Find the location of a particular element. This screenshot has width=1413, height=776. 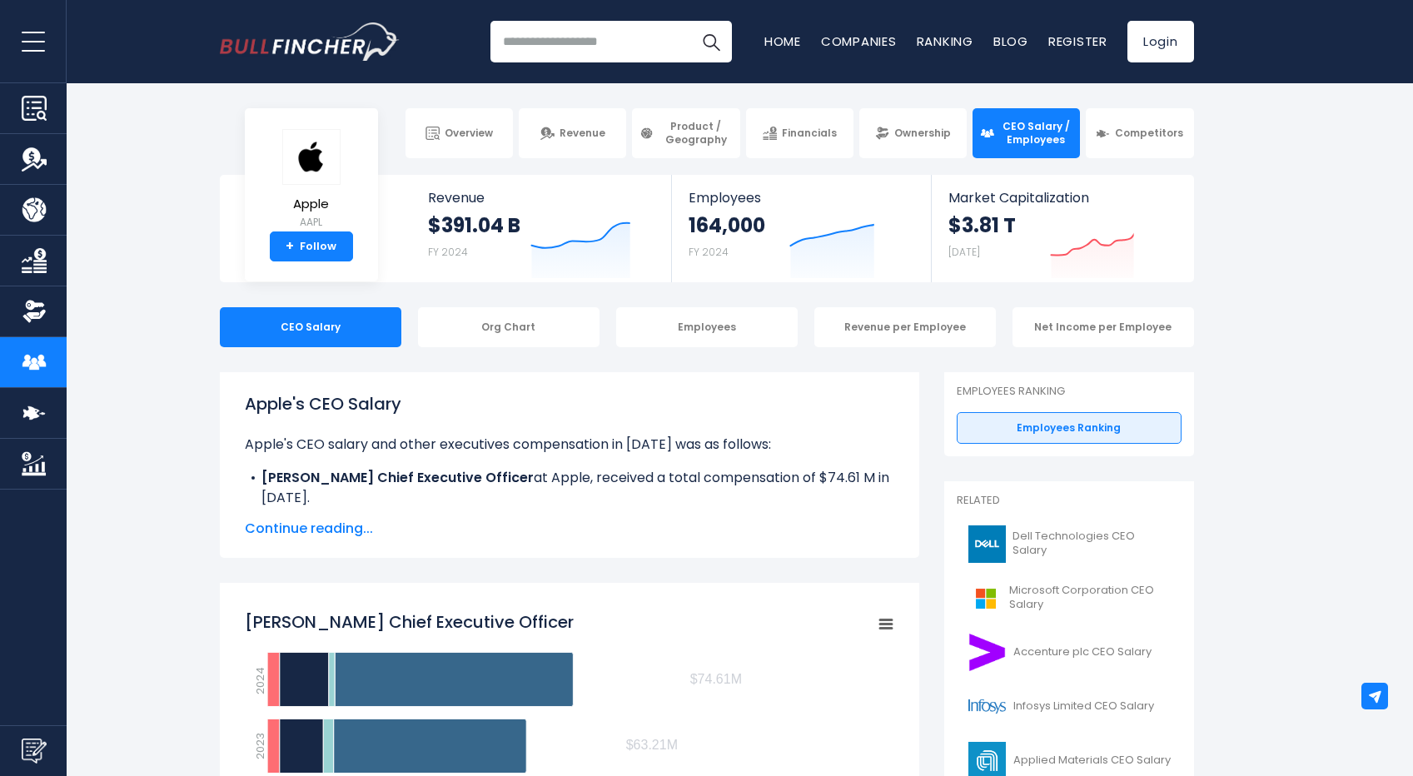

span: Product / Geography is located at coordinates (695, 132).